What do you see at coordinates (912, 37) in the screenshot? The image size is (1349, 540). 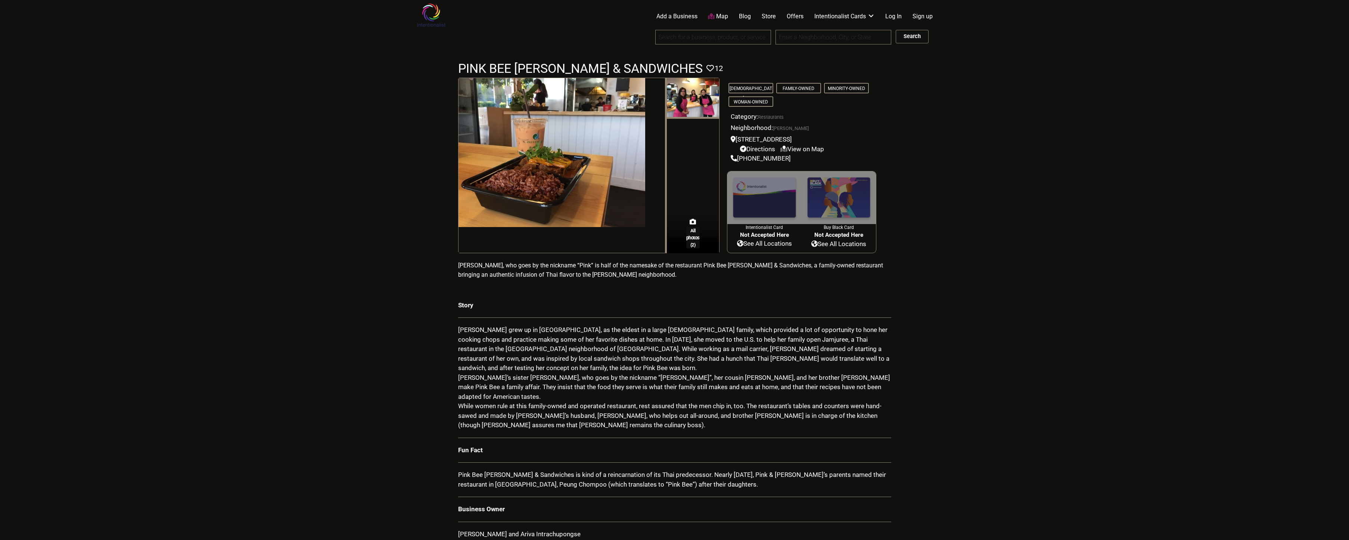 I see `button: Search` at bounding box center [912, 37].